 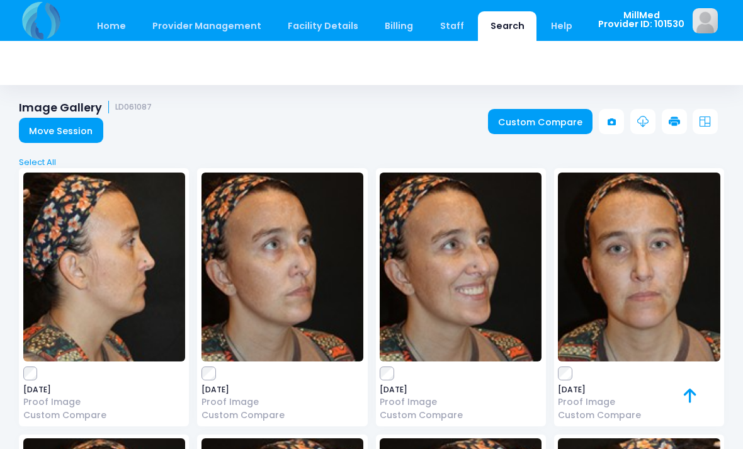 I want to click on a: Select All, so click(x=372, y=163).